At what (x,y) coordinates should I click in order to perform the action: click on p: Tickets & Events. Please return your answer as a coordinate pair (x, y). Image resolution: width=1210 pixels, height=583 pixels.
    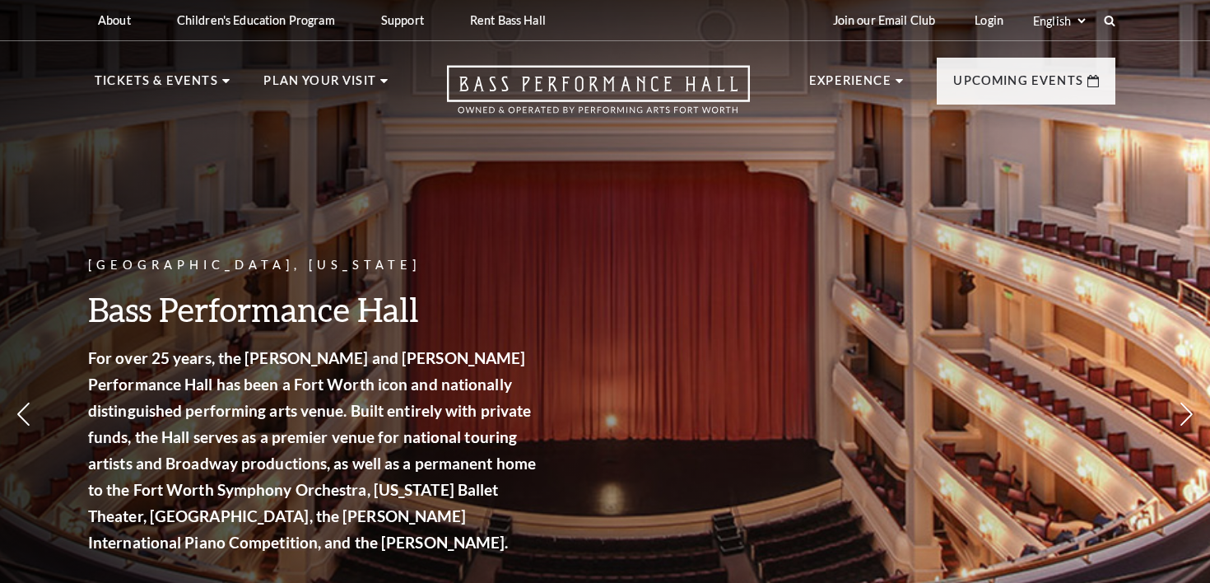
    Looking at the image, I should click on (156, 86).